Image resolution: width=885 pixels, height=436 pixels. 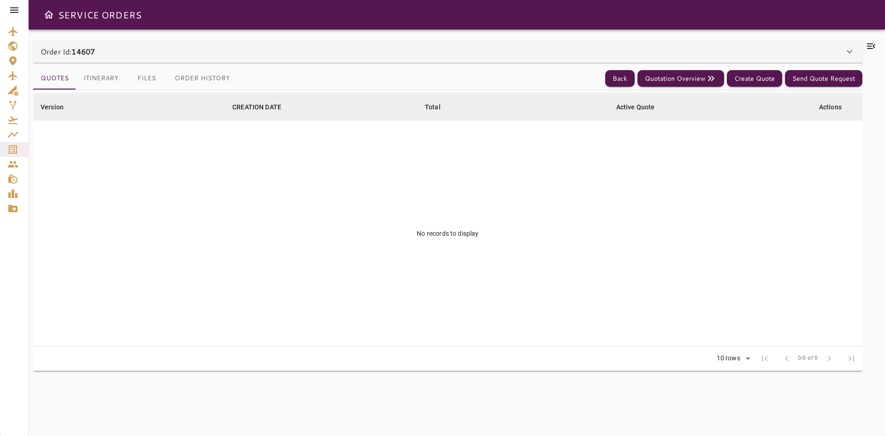 What do you see at coordinates (257, 107) in the screenshot?
I see `div: CREATION DATE` at bounding box center [257, 107].